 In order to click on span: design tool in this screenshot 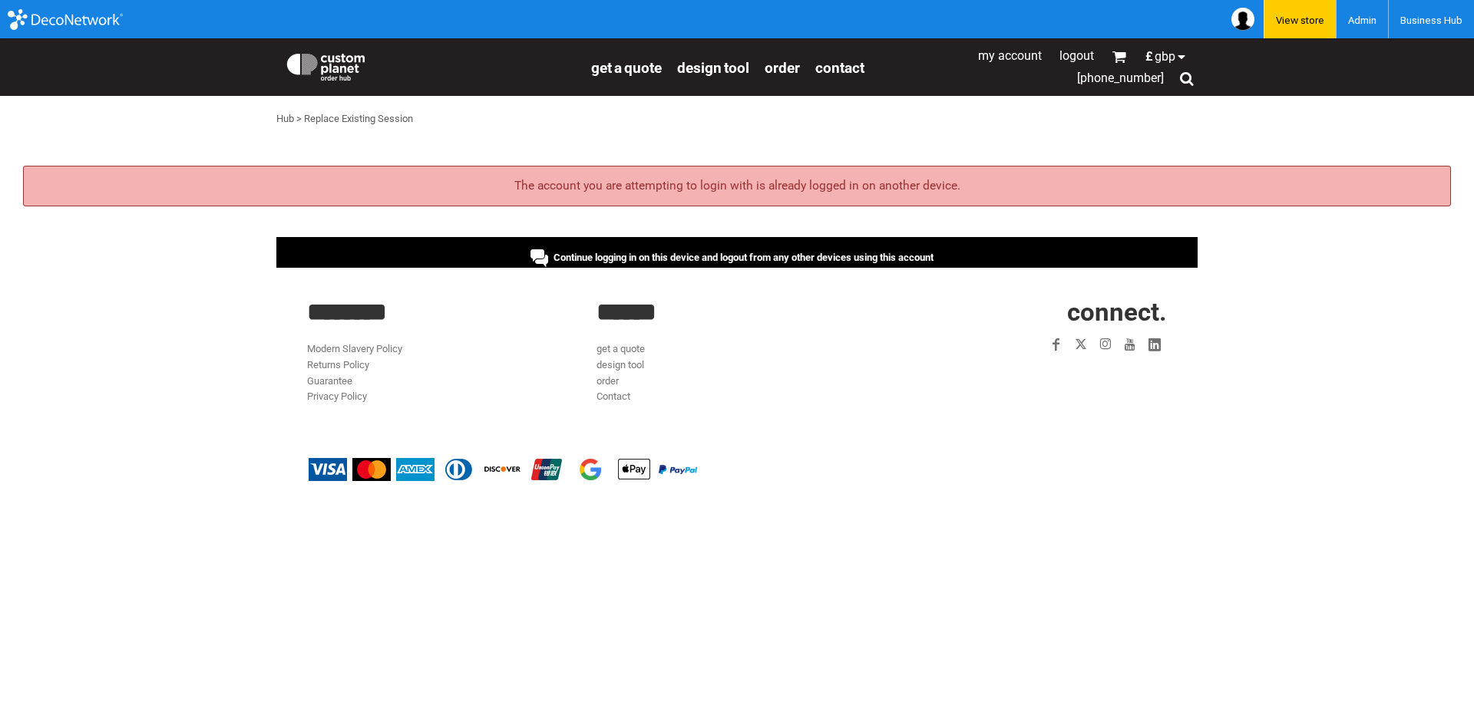, I will do `click(713, 68)`.